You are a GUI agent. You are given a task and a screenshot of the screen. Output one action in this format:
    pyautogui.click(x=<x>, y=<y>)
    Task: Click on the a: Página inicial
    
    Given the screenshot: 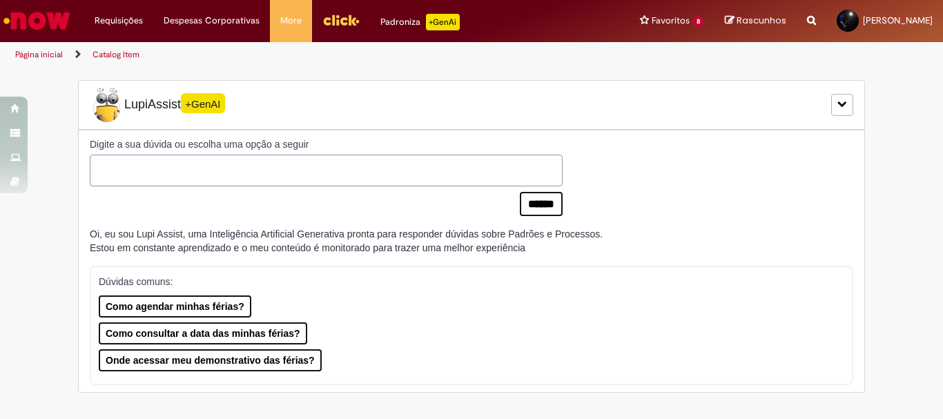 What is the action you would take?
    pyautogui.click(x=39, y=55)
    